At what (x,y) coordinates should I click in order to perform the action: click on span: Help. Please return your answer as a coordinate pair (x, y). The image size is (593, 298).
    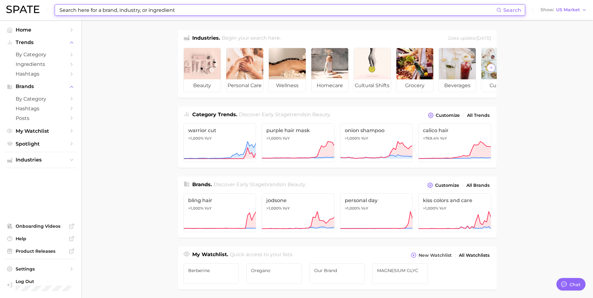
    Looking at the image, I should click on (41, 239).